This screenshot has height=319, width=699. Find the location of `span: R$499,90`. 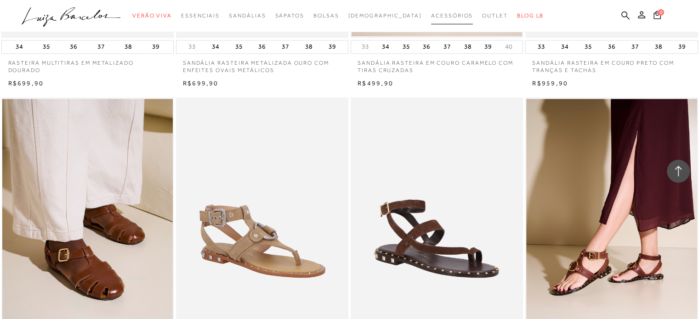

span: R$499,90 is located at coordinates (375, 83).